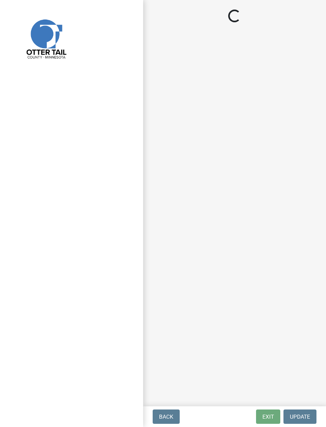 The width and height of the screenshot is (326, 427). Describe the element at coordinates (46, 38) in the screenshot. I see `img: Otter Tail County, Minnesota` at that location.